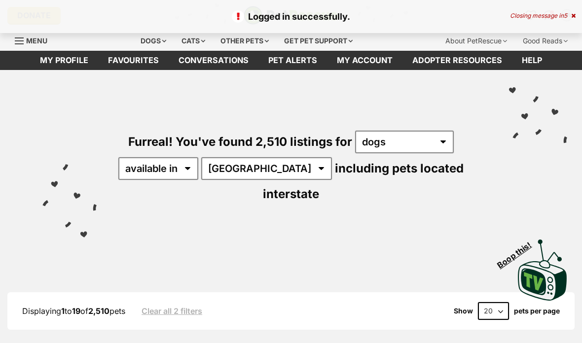 The width and height of the screenshot is (582, 343). What do you see at coordinates (240, 142) in the screenshot?
I see `span: Furreal! You've found 2,510 listings for` at bounding box center [240, 142].